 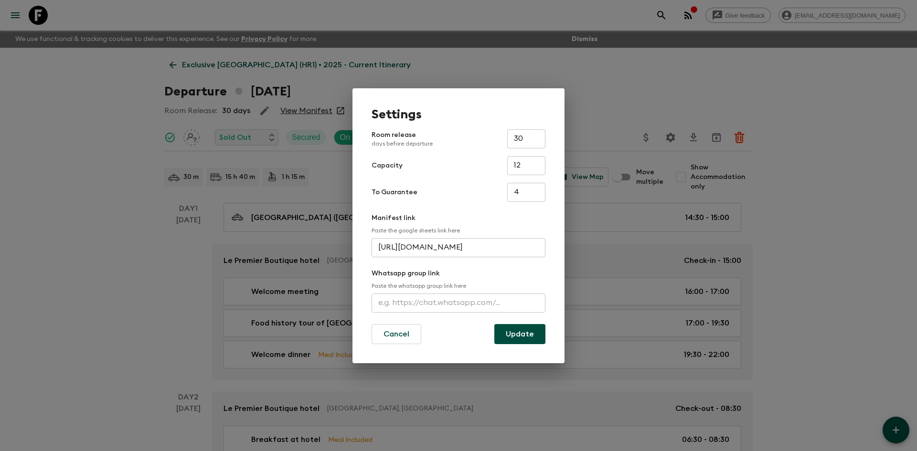 What do you see at coordinates (396, 334) in the screenshot?
I see `button: Cancel` at bounding box center [396, 334].